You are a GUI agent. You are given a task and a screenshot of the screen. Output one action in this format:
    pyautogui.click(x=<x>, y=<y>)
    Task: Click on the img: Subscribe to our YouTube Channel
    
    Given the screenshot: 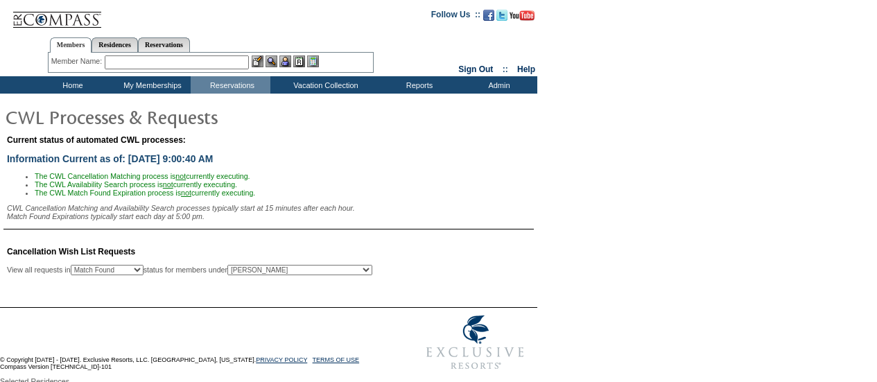 What is the action you would take?
    pyautogui.click(x=522, y=15)
    